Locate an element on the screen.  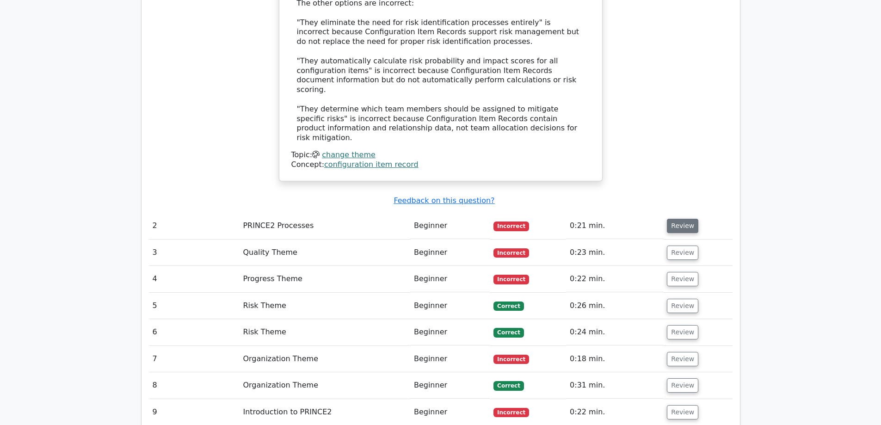
td: Quality Theme is located at coordinates (325, 253).